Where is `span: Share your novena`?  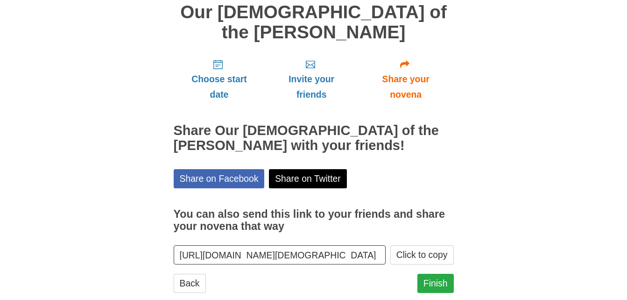 span: Share your novena is located at coordinates (406, 87).